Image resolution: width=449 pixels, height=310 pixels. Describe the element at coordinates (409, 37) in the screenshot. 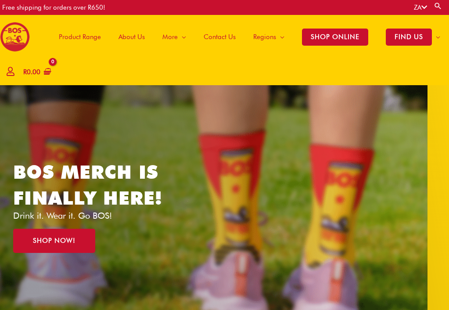

I see `span: FIND US` at that location.